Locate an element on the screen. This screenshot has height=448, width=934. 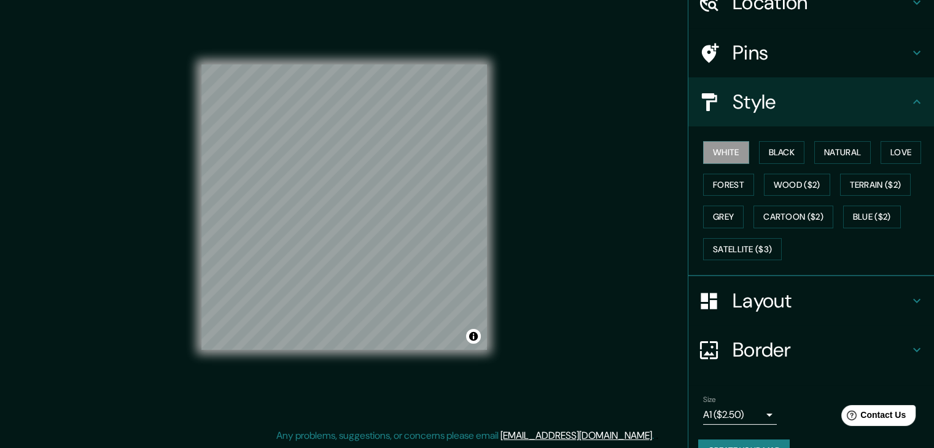
div: Layout is located at coordinates (812, 301).